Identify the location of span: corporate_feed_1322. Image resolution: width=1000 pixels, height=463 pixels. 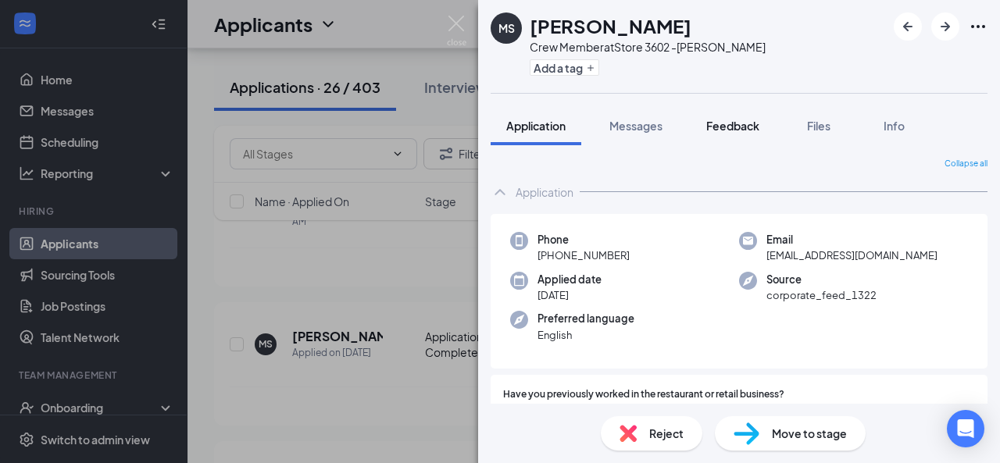
(821, 295).